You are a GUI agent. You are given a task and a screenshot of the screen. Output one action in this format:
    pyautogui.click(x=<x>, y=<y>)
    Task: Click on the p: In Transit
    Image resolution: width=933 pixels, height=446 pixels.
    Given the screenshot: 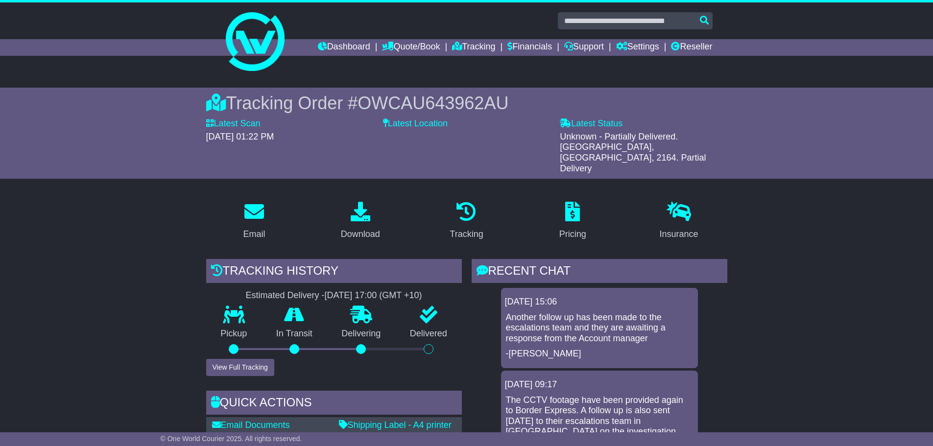 What is the action you would take?
    pyautogui.click(x=294, y=334)
    